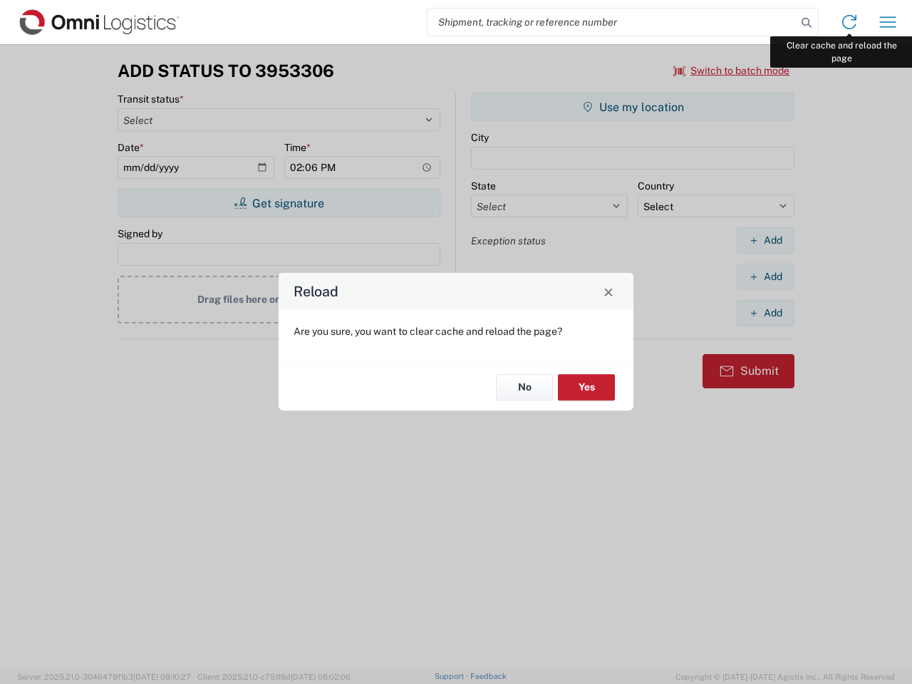 Image resolution: width=912 pixels, height=684 pixels. What do you see at coordinates (608, 291) in the screenshot?
I see `button: Close` at bounding box center [608, 291].